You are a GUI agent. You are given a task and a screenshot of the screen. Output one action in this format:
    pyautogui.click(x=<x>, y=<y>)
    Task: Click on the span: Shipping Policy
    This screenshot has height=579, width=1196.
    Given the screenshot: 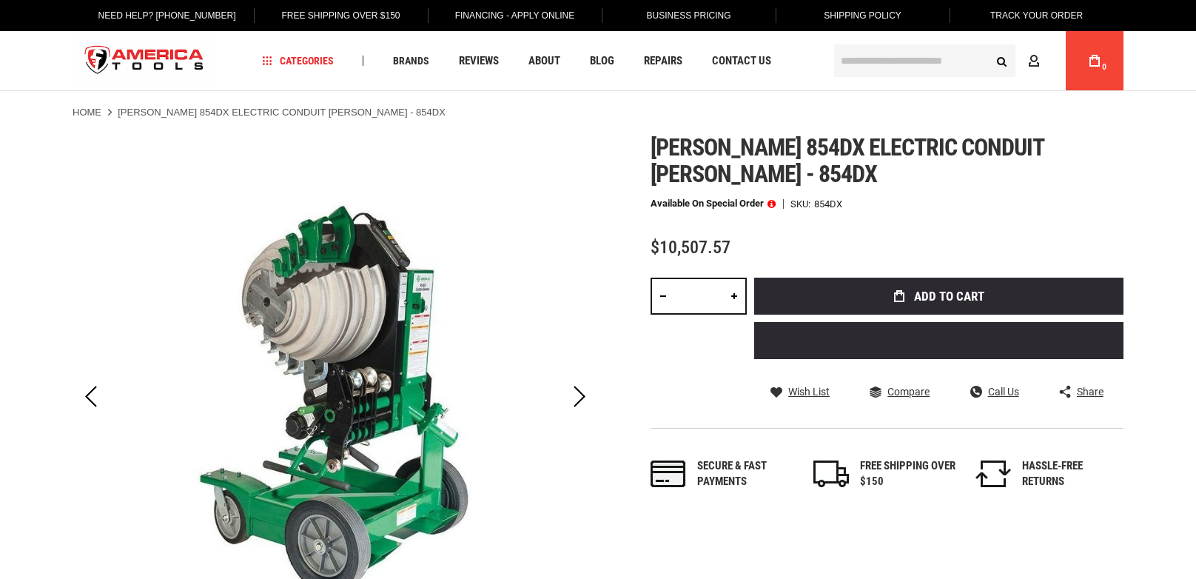 What is the action you would take?
    pyautogui.click(x=863, y=16)
    